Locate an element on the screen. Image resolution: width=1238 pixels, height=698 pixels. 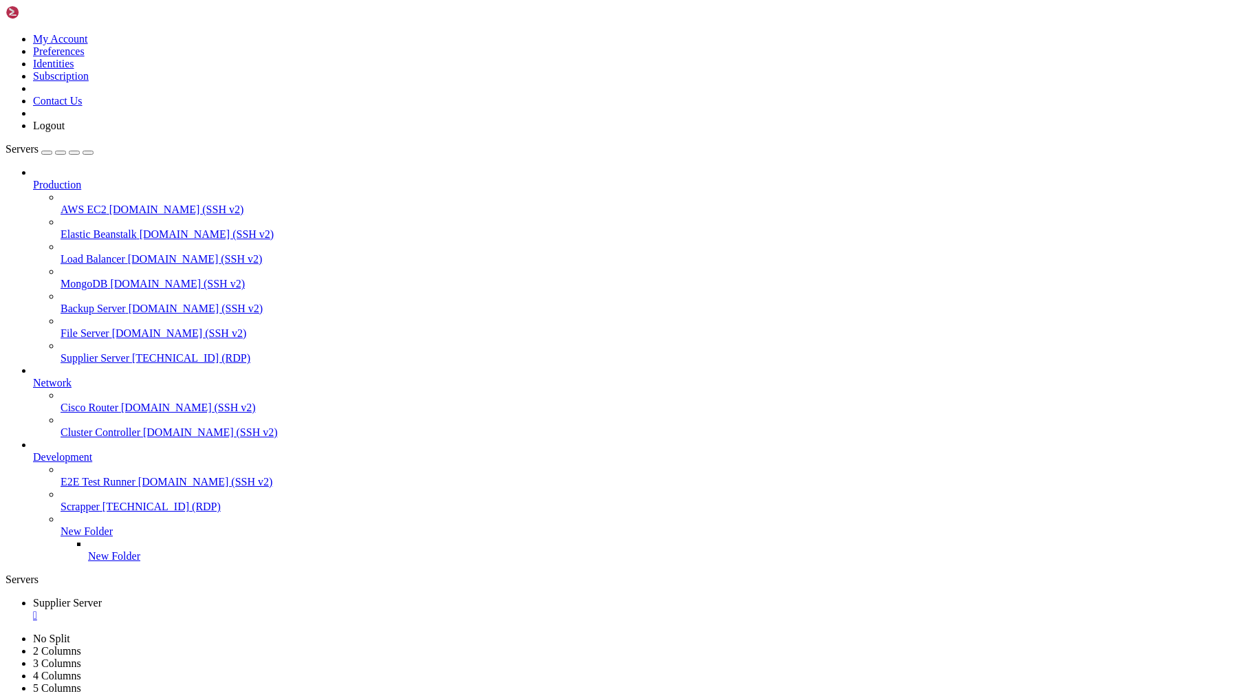
a: 4 Columns is located at coordinates (57, 676).